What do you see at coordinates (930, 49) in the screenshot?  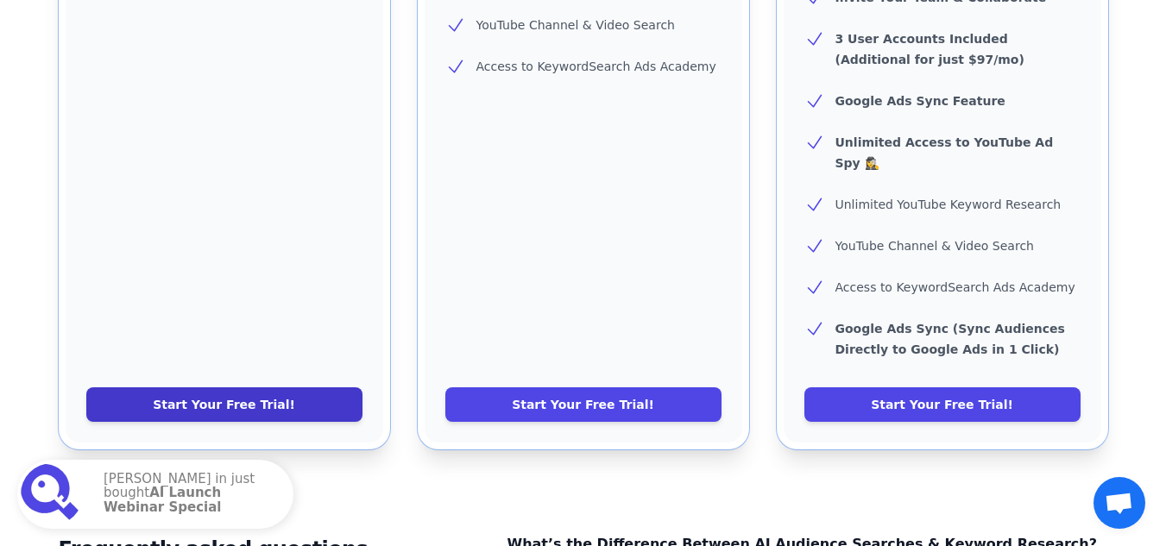 I see `b: 3 User Accounts Included (Additional for just $97/mo)` at bounding box center [930, 49].